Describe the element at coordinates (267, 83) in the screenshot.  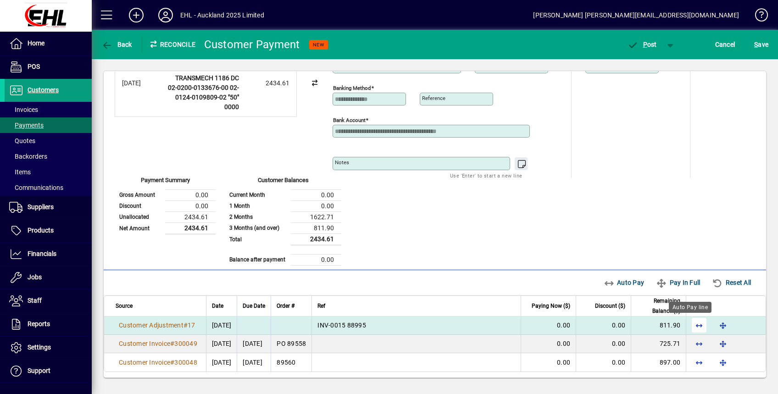
I see `div: 2434.61` at that location.